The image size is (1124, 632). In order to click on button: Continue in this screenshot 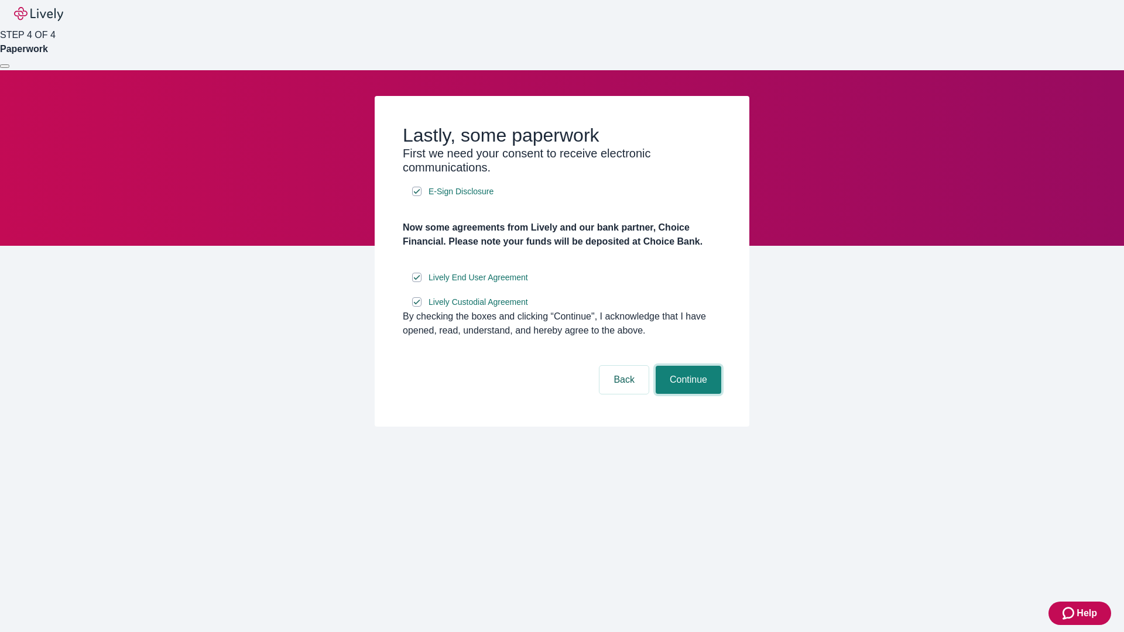, I will do `click(688, 380)`.